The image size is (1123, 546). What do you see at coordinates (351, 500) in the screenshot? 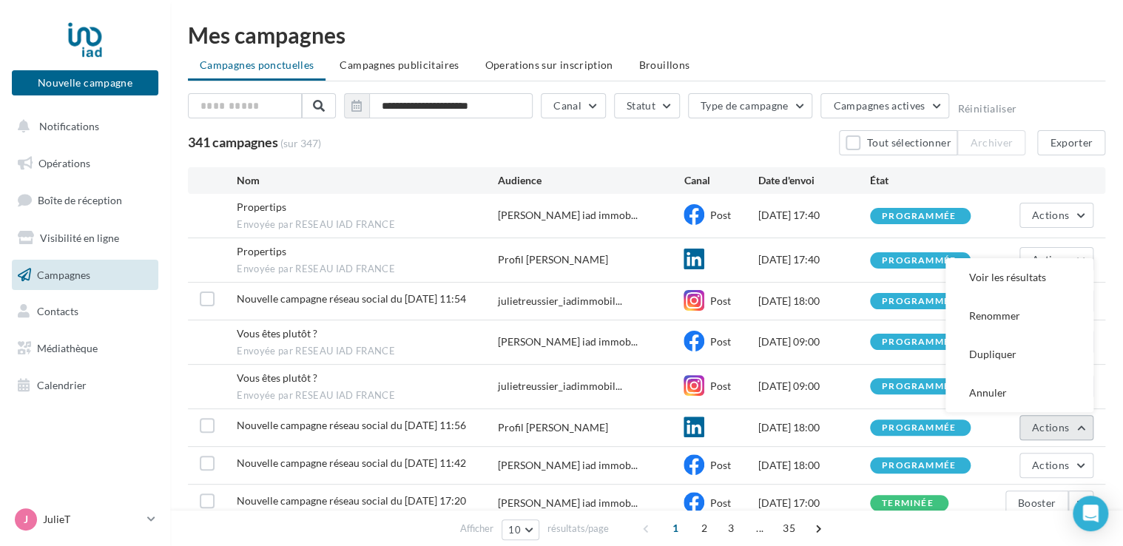
I see `span: Nouvelle campagne réseau social du 08-10-2025 17:20` at bounding box center [351, 500].